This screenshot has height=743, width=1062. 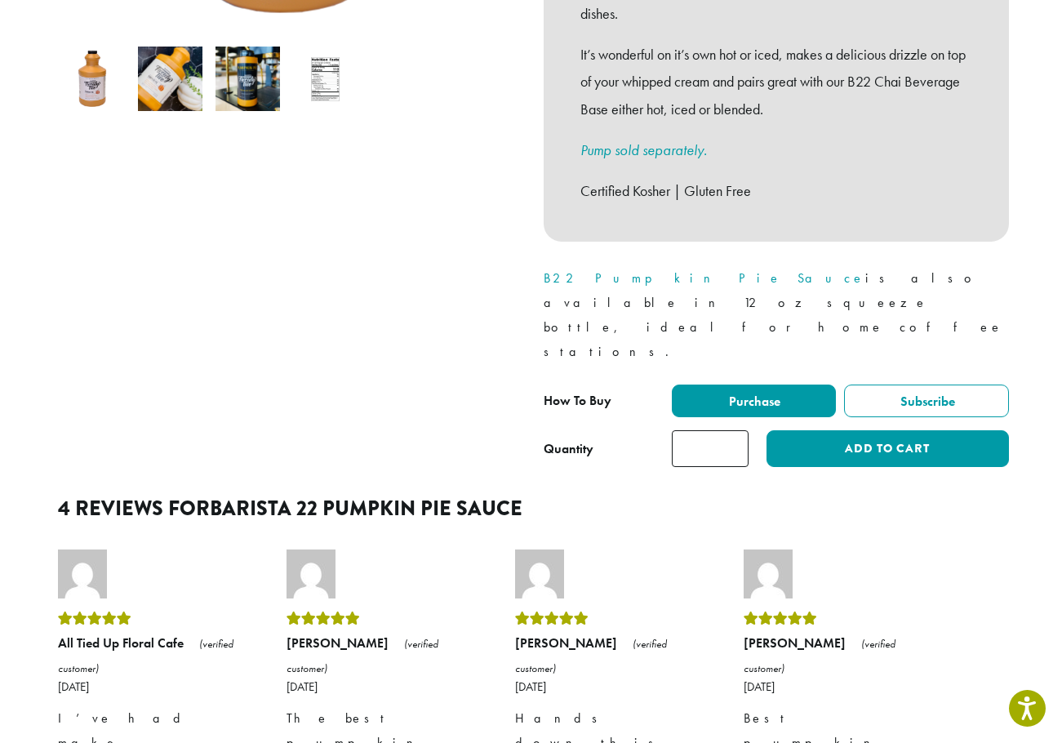 What do you see at coordinates (753, 401) in the screenshot?
I see `span: Purchase` at bounding box center [753, 401].